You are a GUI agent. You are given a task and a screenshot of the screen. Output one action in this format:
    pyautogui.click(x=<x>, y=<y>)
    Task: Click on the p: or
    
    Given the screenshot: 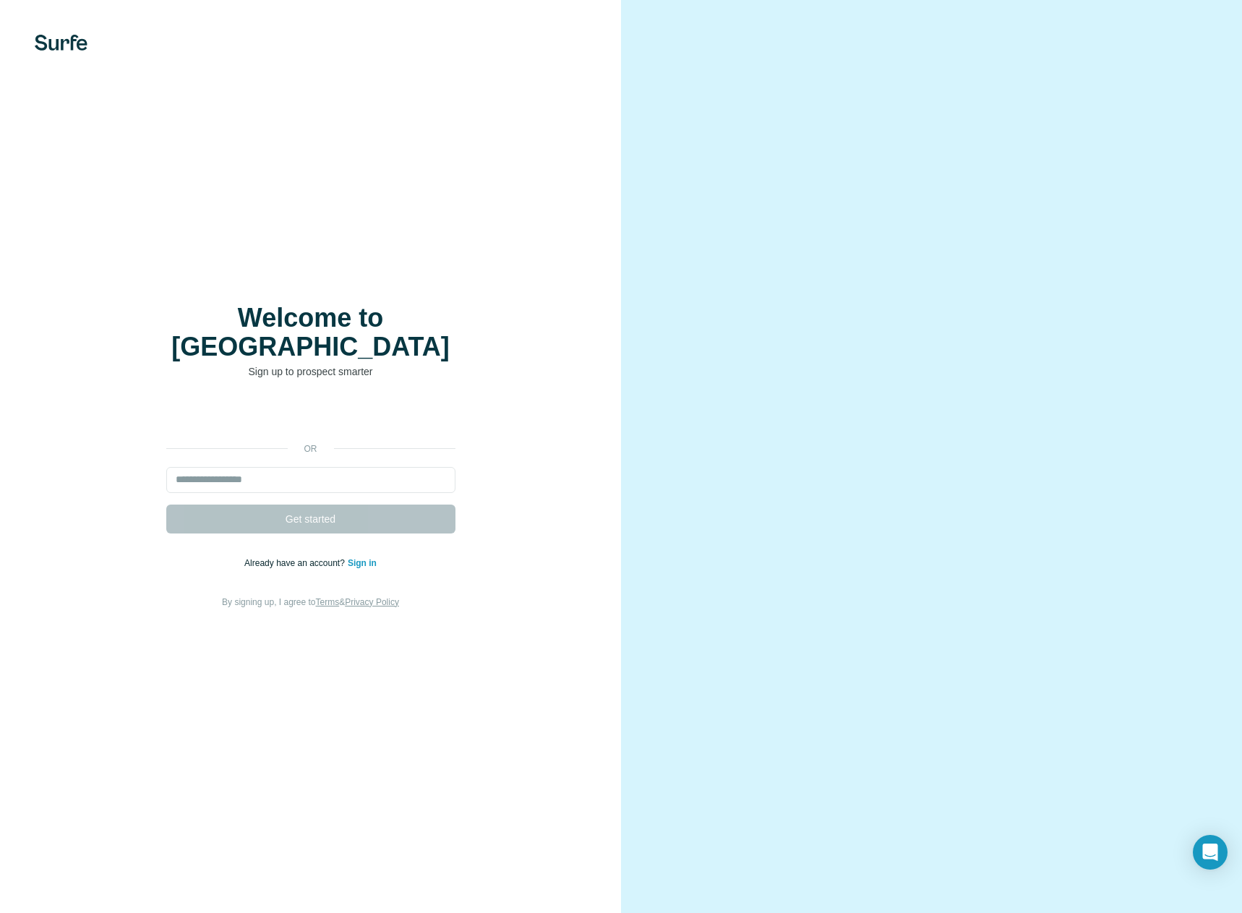 What is the action you would take?
    pyautogui.click(x=311, y=449)
    